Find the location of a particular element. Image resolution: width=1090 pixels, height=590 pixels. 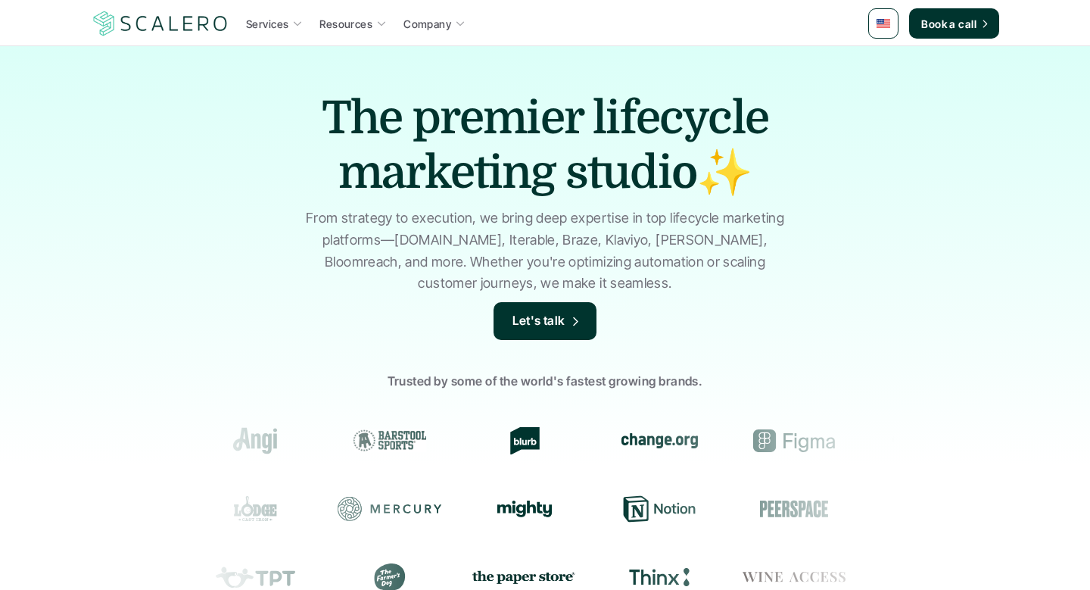

img: the paper store is located at coordinates (525, 576).